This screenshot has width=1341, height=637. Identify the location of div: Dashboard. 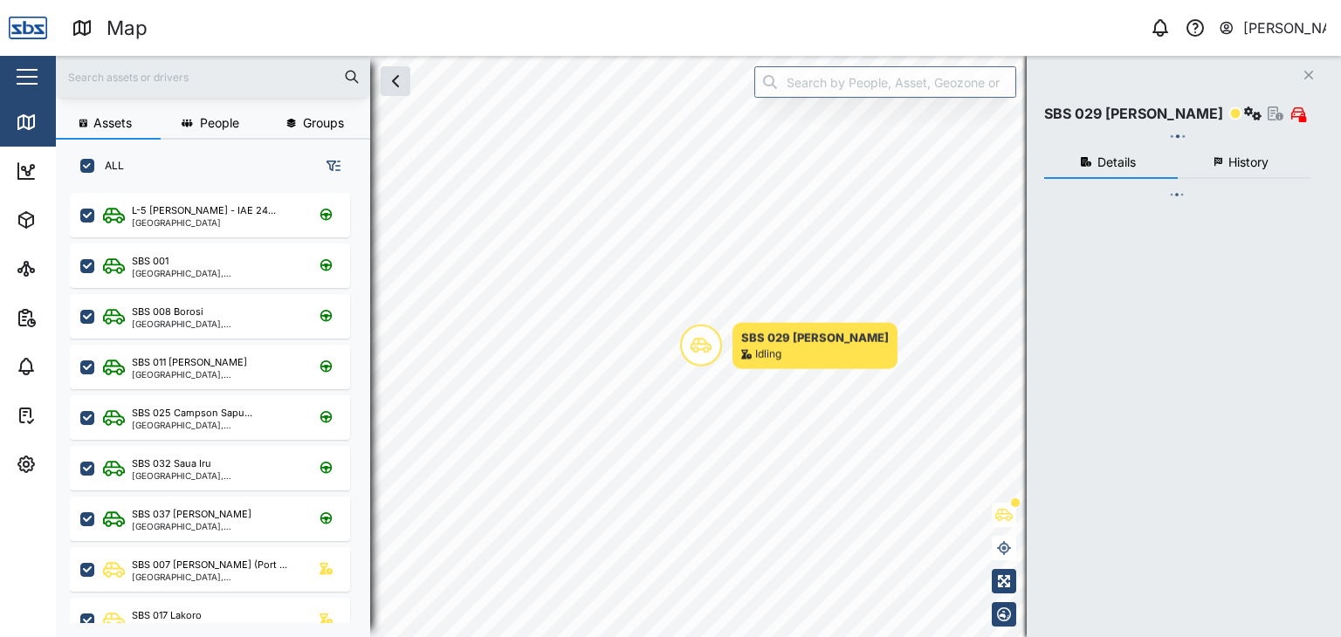
(85, 171).